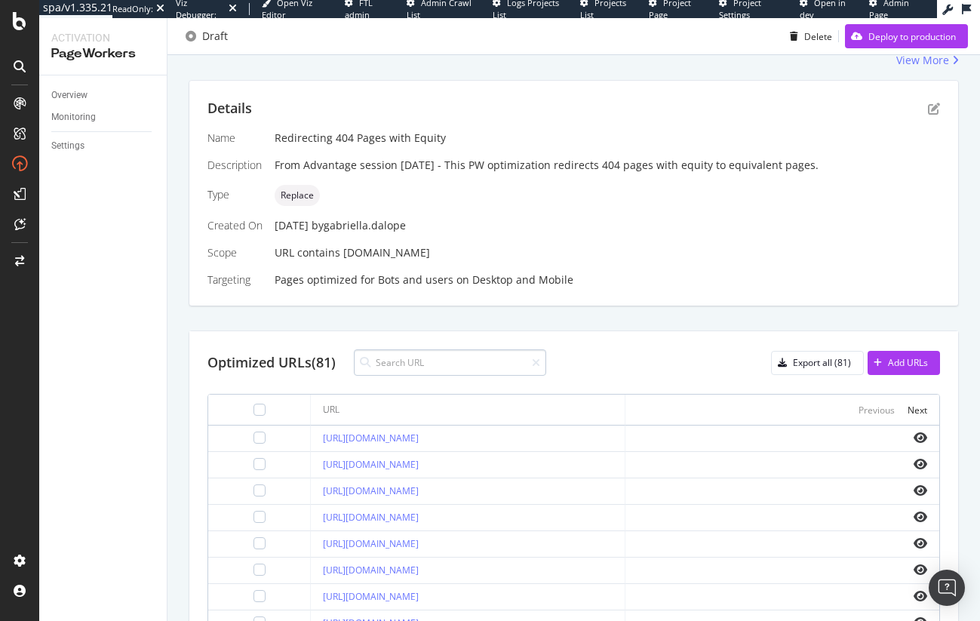  Describe the element at coordinates (449, 362) in the screenshot. I see `input: Search URL` at that location.